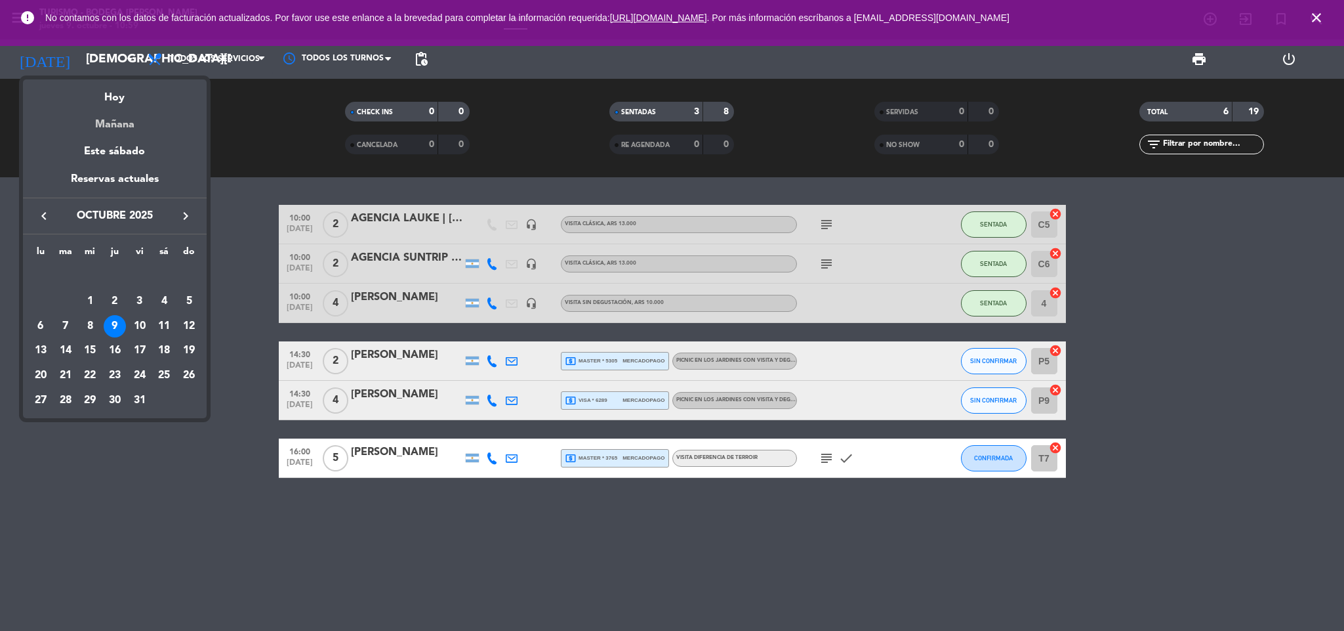 The height and width of the screenshot is (631, 1344). Describe the element at coordinates (140, 351) in the screenshot. I see `div: 17` at that location.